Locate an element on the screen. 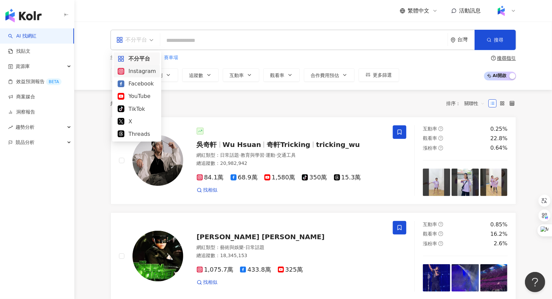 The image size is (552, 299). a: 效益預測報告BETA is located at coordinates (35, 82).